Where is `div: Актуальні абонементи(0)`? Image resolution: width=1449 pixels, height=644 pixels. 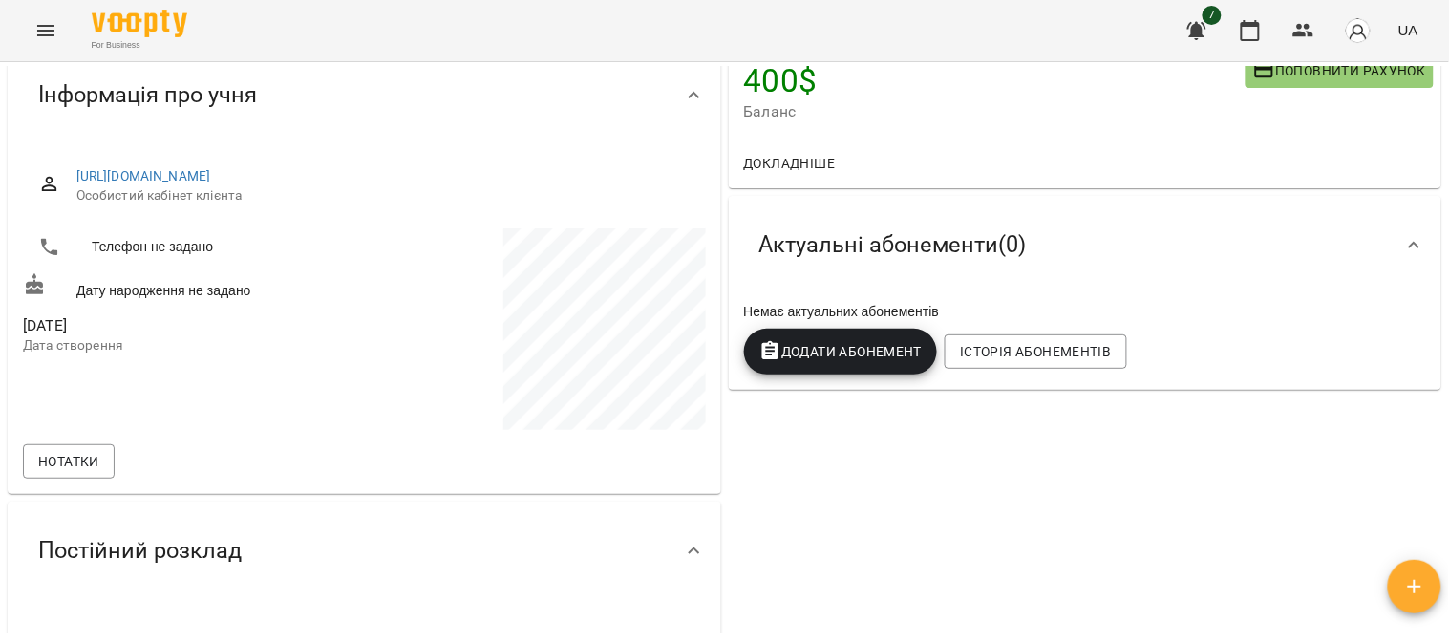 div: Актуальні абонементи(0) is located at coordinates (1085, 245).